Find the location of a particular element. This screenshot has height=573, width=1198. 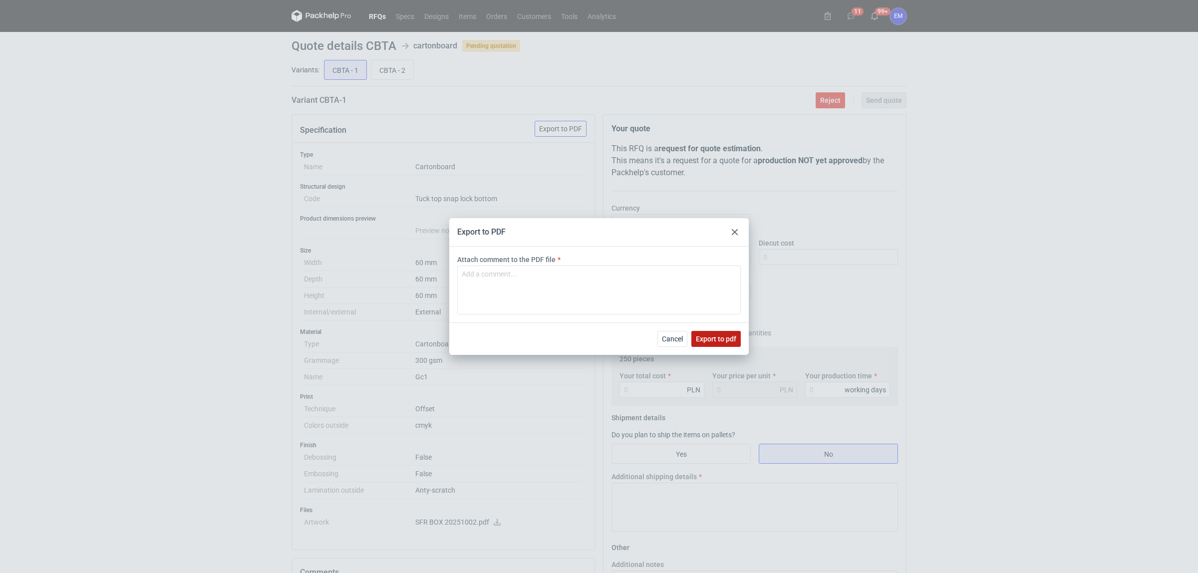

span: Export to pdf is located at coordinates (716, 339).